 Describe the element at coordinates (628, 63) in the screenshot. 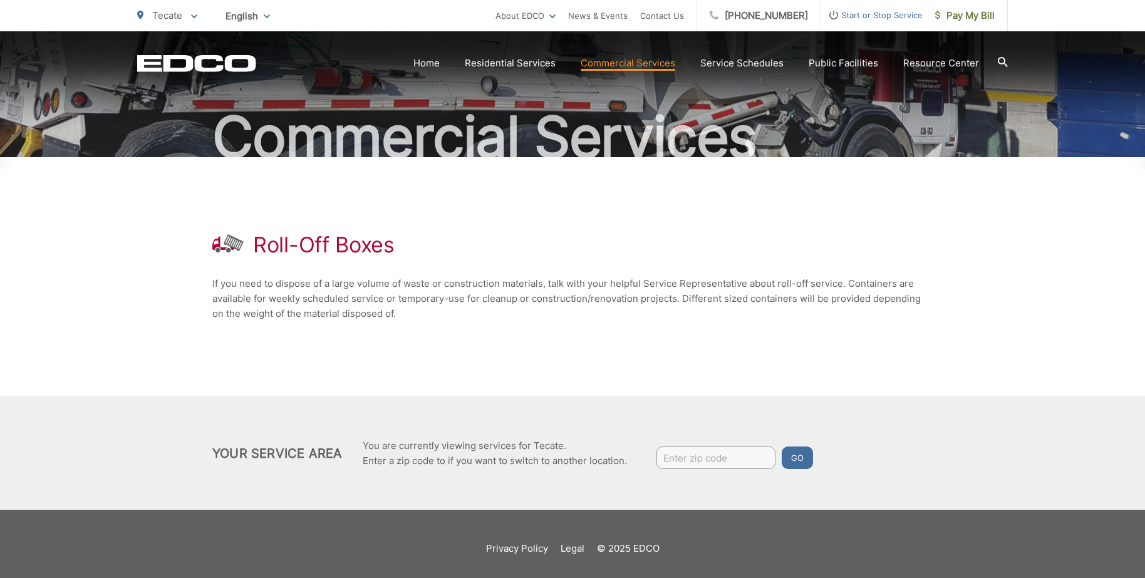

I see `a: Commercial Services` at that location.